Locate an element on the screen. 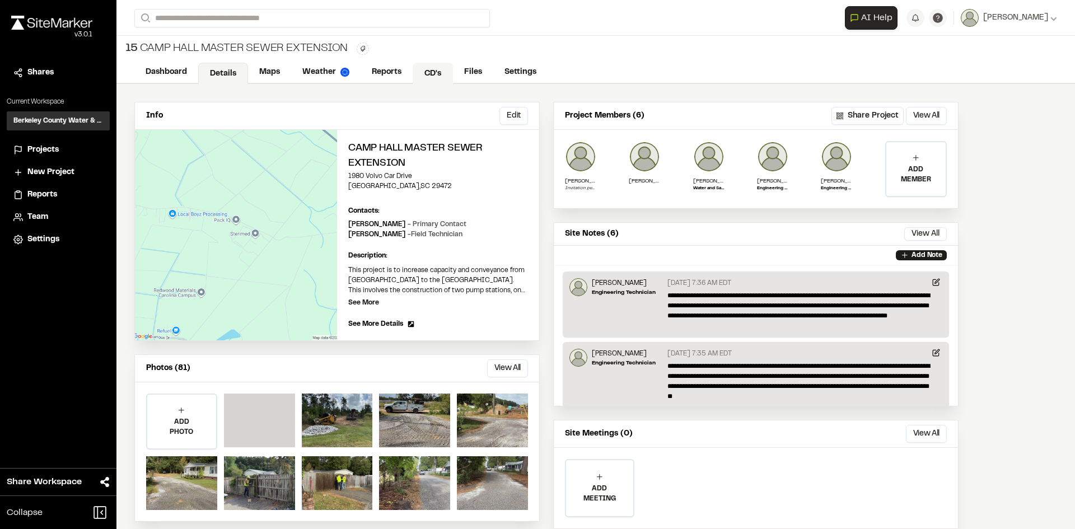 The image size is (1075, 529). button: Open AI Assistant is located at coordinates (871, 18).